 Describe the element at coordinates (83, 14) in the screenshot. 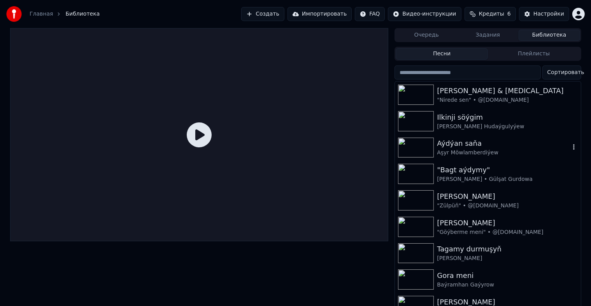

I see `span: Библиотека` at that location.